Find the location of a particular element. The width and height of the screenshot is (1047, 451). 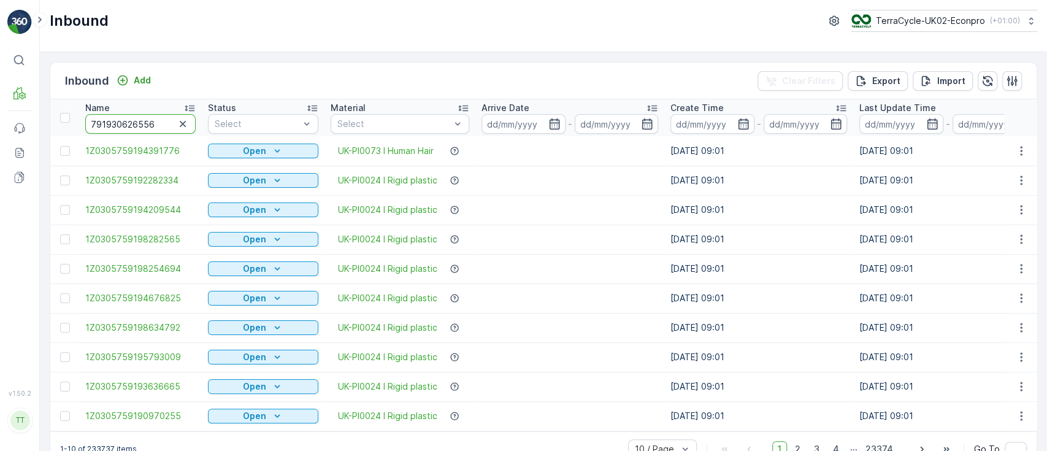

a: 1Z0305759195793009 is located at coordinates (140, 357).